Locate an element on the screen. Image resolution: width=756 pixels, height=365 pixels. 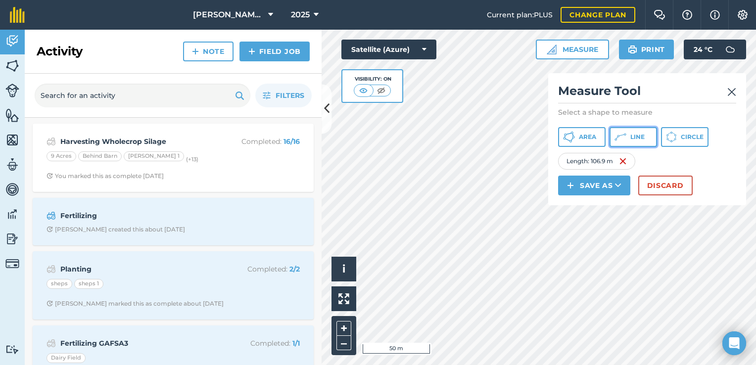
button: Circle is located at coordinates (684, 137).